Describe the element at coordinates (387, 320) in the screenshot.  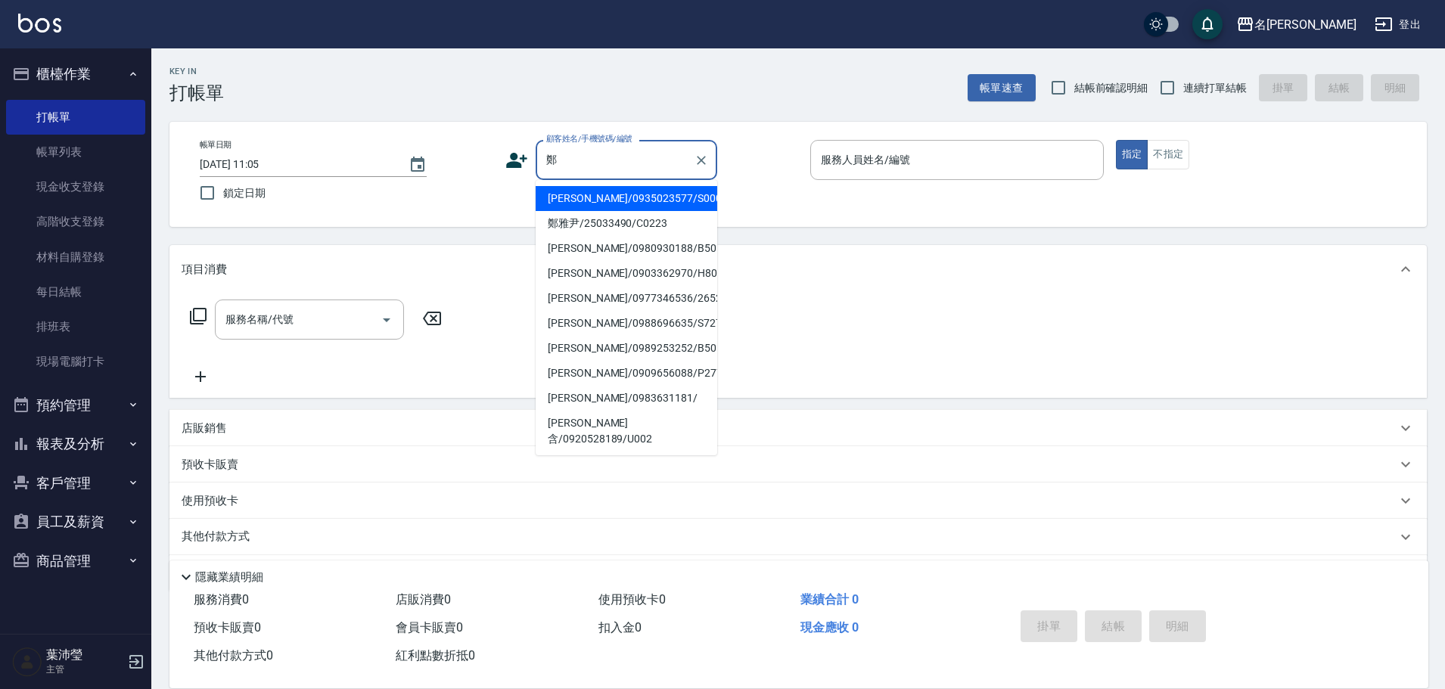
I see `button: Open` at that location.